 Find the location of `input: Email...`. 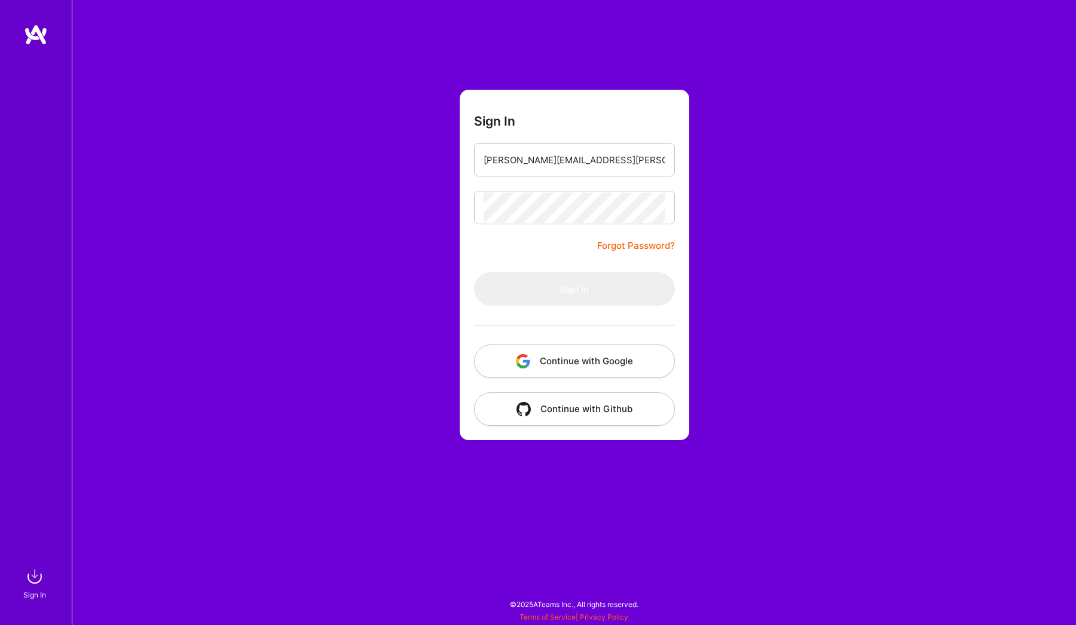

input: Email... is located at coordinates (575, 160).